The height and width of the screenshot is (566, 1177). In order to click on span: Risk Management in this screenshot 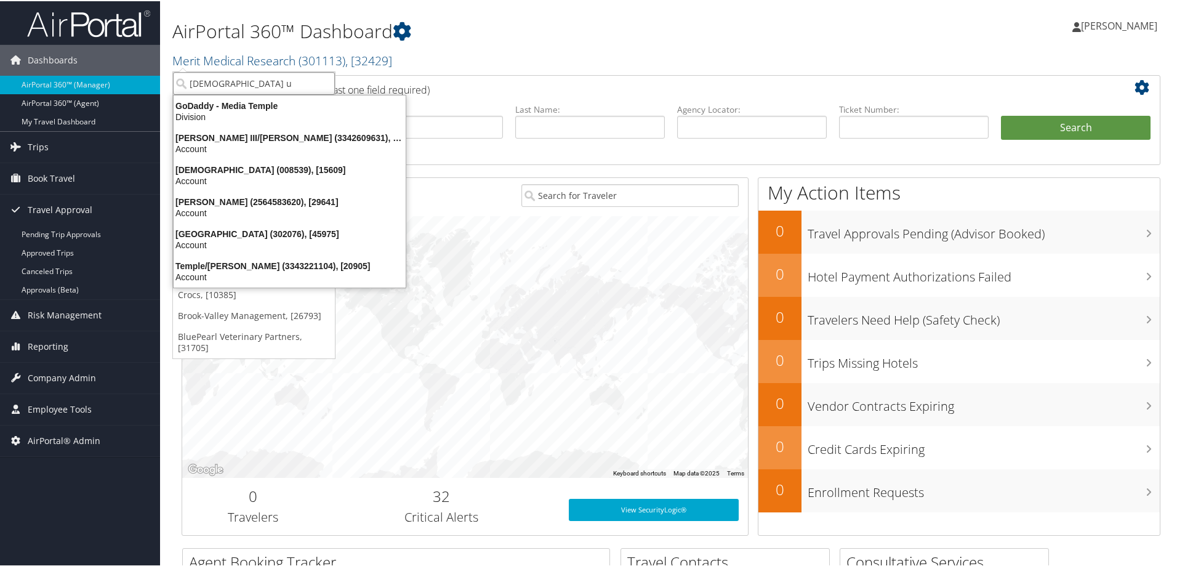, I will do `click(65, 314)`.